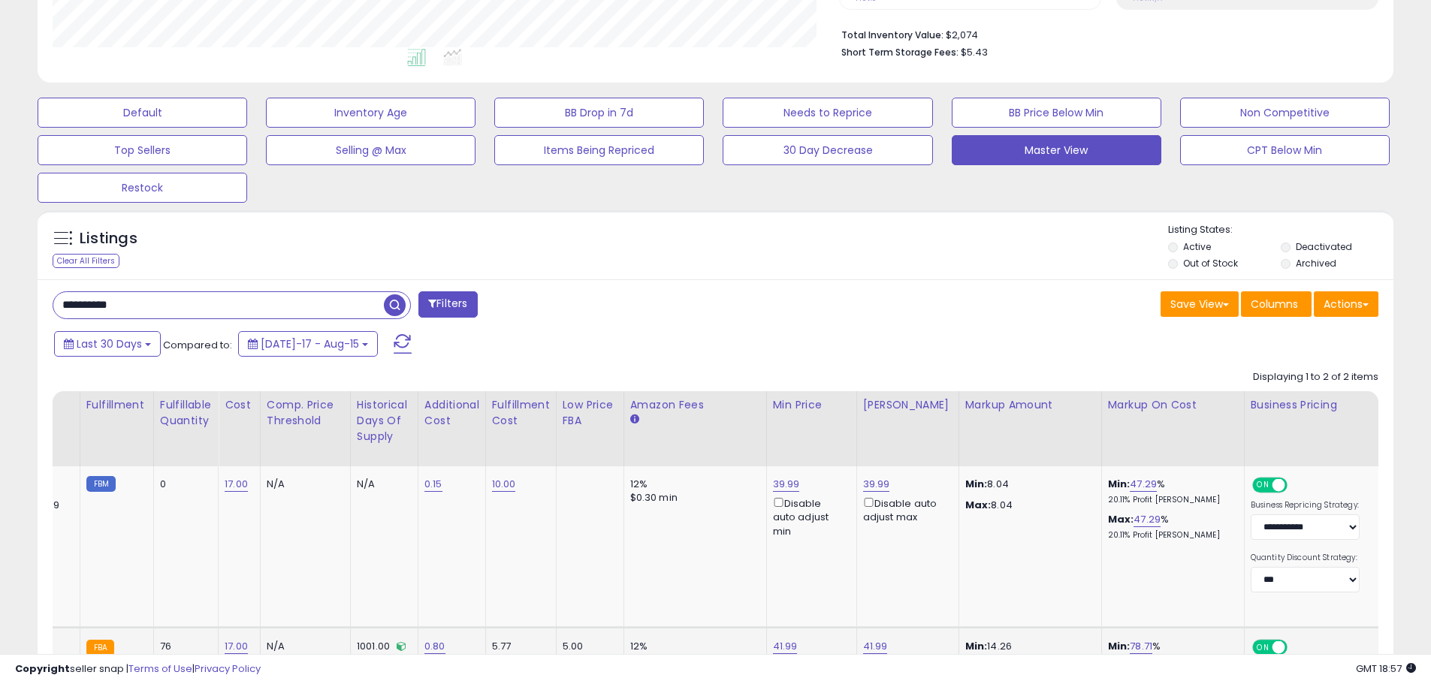 The height and width of the screenshot is (684, 1431). What do you see at coordinates (384, 421) in the screenshot?
I see `div: Historical Days Of Supply` at bounding box center [384, 421].